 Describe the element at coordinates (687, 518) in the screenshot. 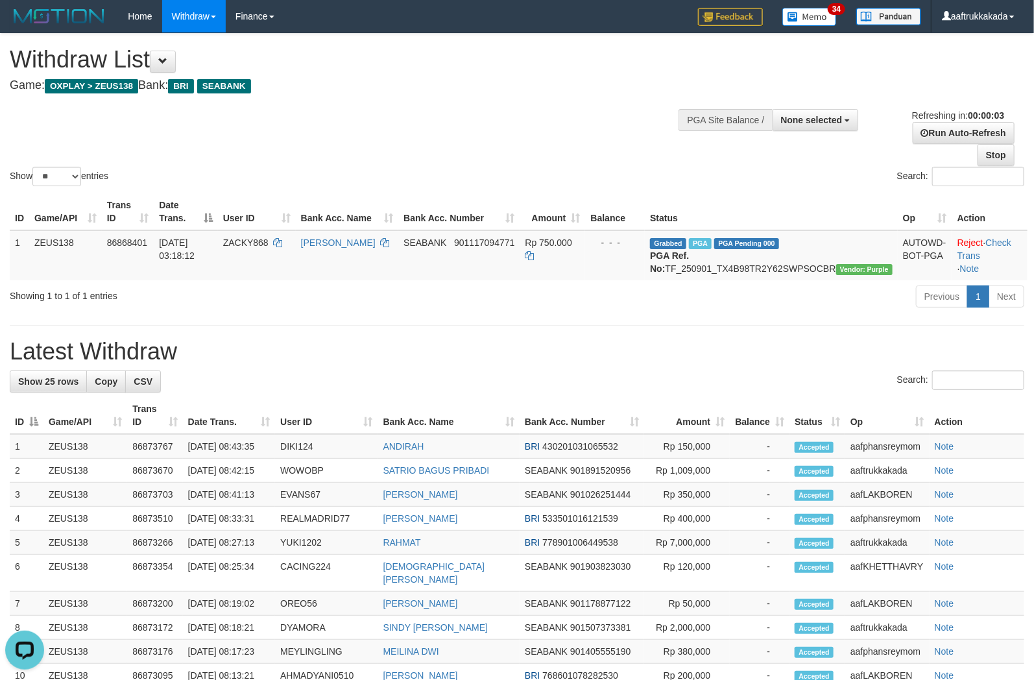

I see `td: Rp 400,000` at that location.